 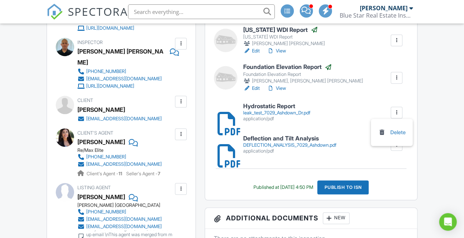 What do you see at coordinates (290, 139) in the screenshot?
I see `h6: Deflection and Tilt Analysis` at bounding box center [290, 139].